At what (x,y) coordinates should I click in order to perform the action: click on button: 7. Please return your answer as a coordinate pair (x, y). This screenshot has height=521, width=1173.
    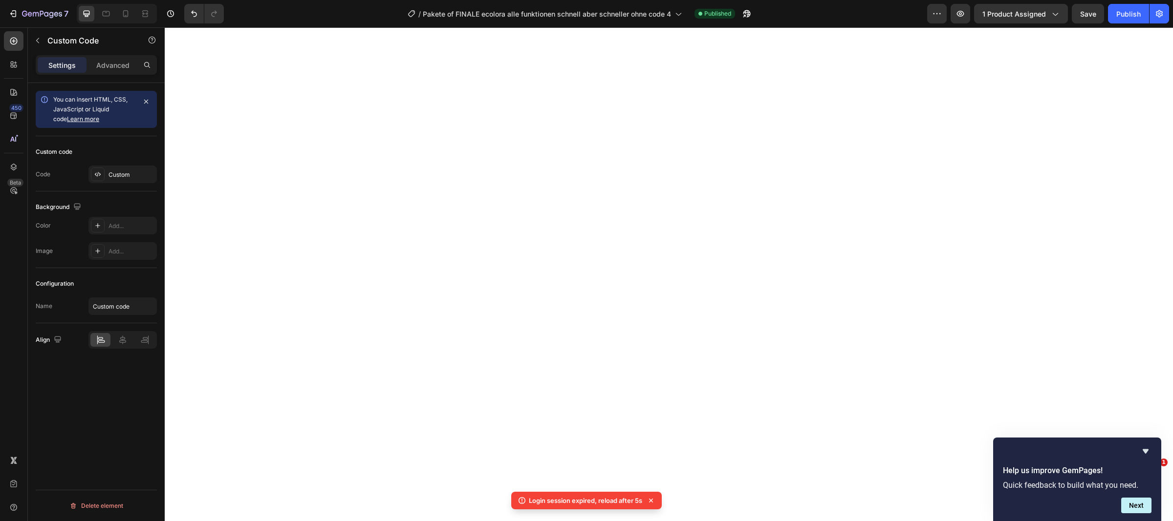
    Looking at the image, I should click on (38, 14).